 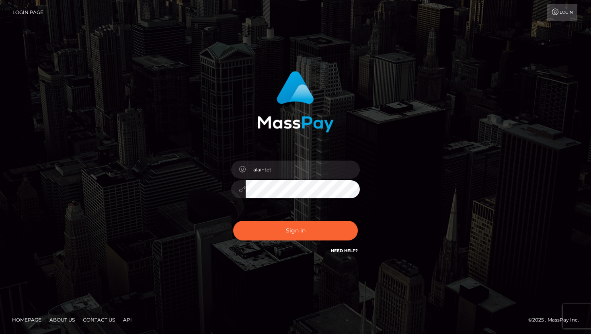 What do you see at coordinates (556, 320) in the screenshot?
I see `div: © 2025 , MassPay Inc.` at bounding box center [556, 320].